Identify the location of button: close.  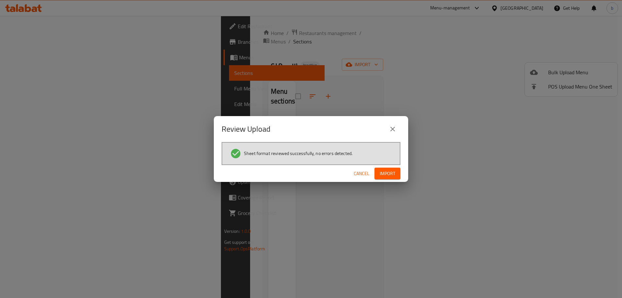
(393, 129).